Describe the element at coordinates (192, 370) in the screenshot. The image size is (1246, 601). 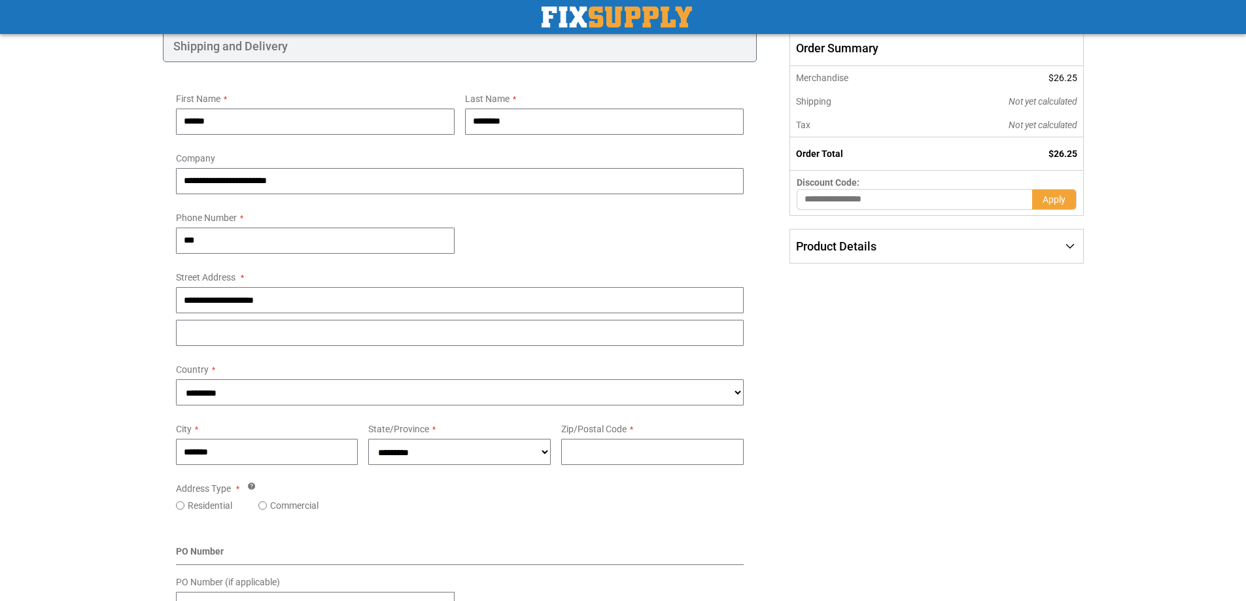
I see `span: Country` at that location.